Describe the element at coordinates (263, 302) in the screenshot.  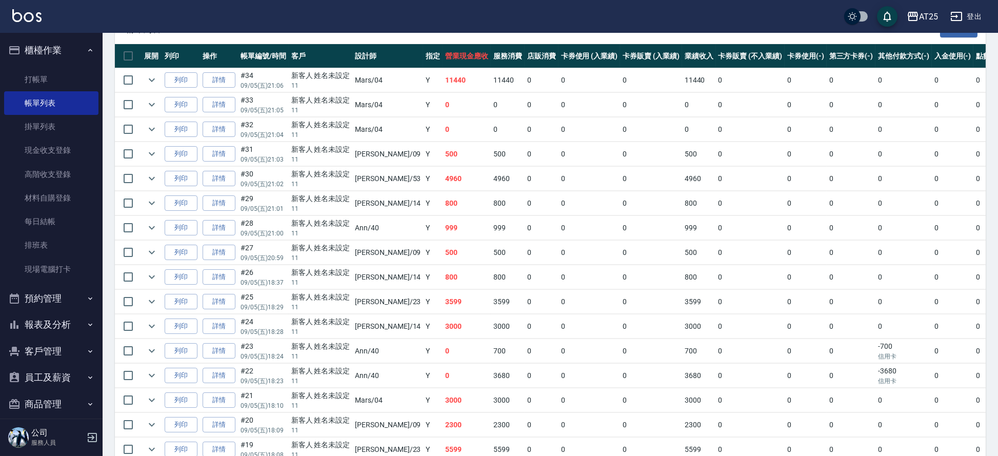
I see `td: #25` at that location.